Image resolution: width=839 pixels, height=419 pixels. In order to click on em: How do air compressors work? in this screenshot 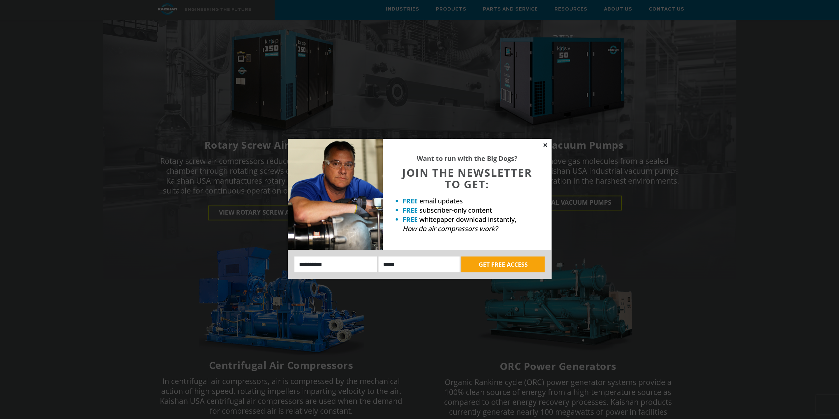, I will do `click(450, 229)`.